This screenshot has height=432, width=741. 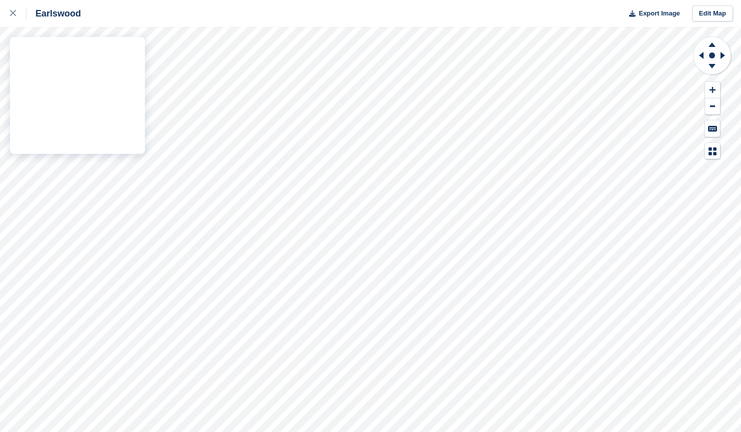 What do you see at coordinates (53, 13) in the screenshot?
I see `div: Earlswood` at bounding box center [53, 13].